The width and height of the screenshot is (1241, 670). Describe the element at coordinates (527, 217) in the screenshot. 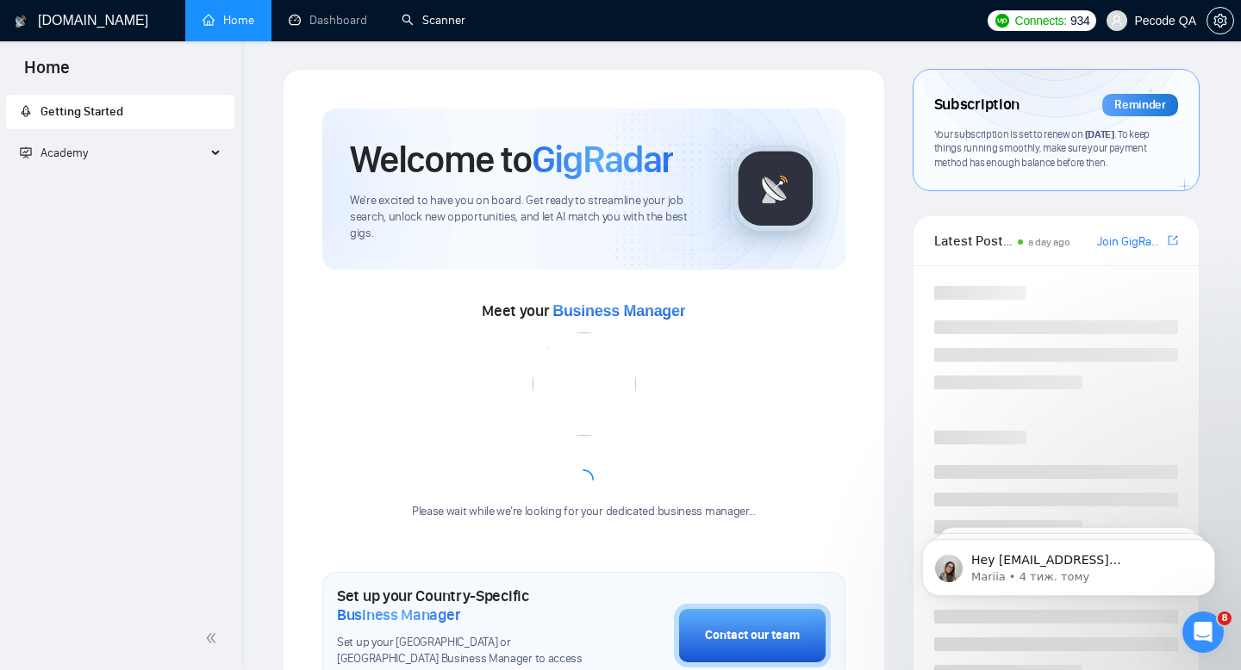

I see `span: We're excited to have you on board. Get ready to streamline your job search, unlock new opportuni...` at that location.